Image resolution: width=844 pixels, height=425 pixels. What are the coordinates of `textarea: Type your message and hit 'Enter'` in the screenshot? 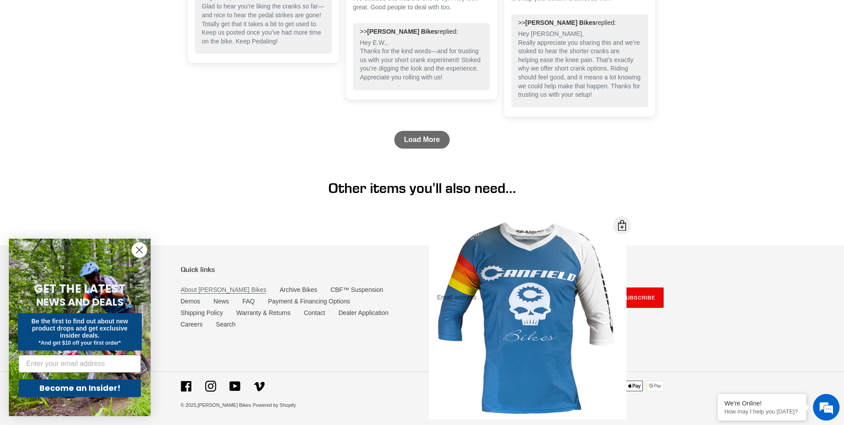 It's located at (86, 258).